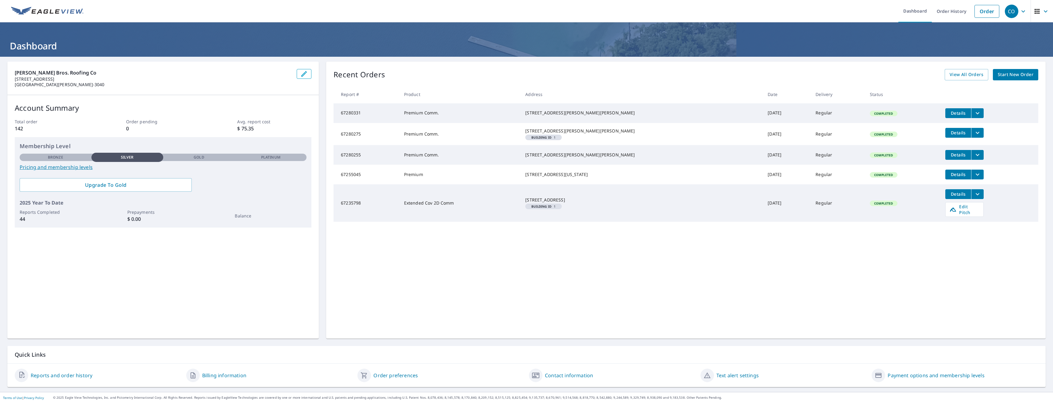 The height and width of the screenshot is (403, 1053). Describe the element at coordinates (460, 175) in the screenshot. I see `td: Premium` at that location.